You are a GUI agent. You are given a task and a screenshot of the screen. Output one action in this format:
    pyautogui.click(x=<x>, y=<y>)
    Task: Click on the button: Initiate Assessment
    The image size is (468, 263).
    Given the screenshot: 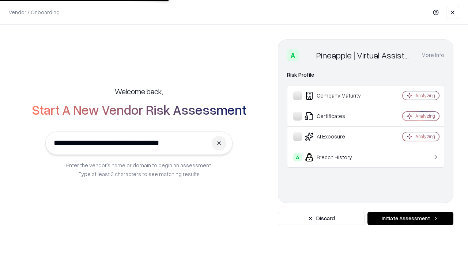 What is the action you would take?
    pyautogui.click(x=410, y=219)
    